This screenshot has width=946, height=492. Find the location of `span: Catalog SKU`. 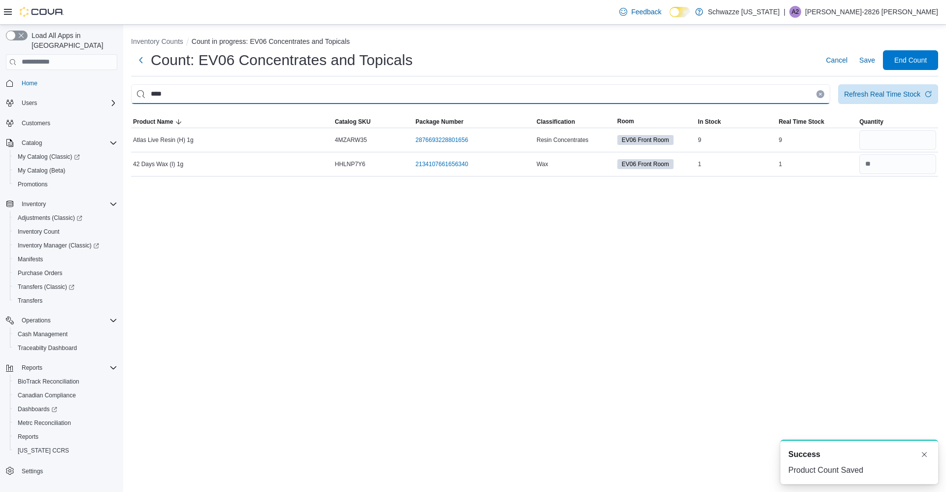

span: Catalog SKU is located at coordinates (353, 122).